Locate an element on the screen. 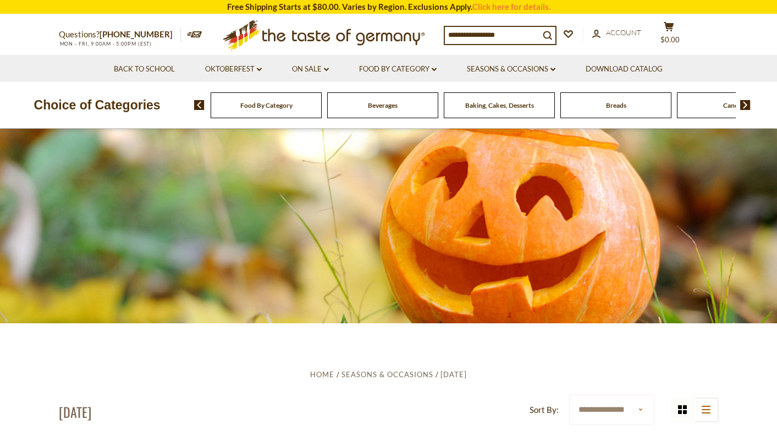 The height and width of the screenshot is (436, 777). a: Account is located at coordinates (616, 33).